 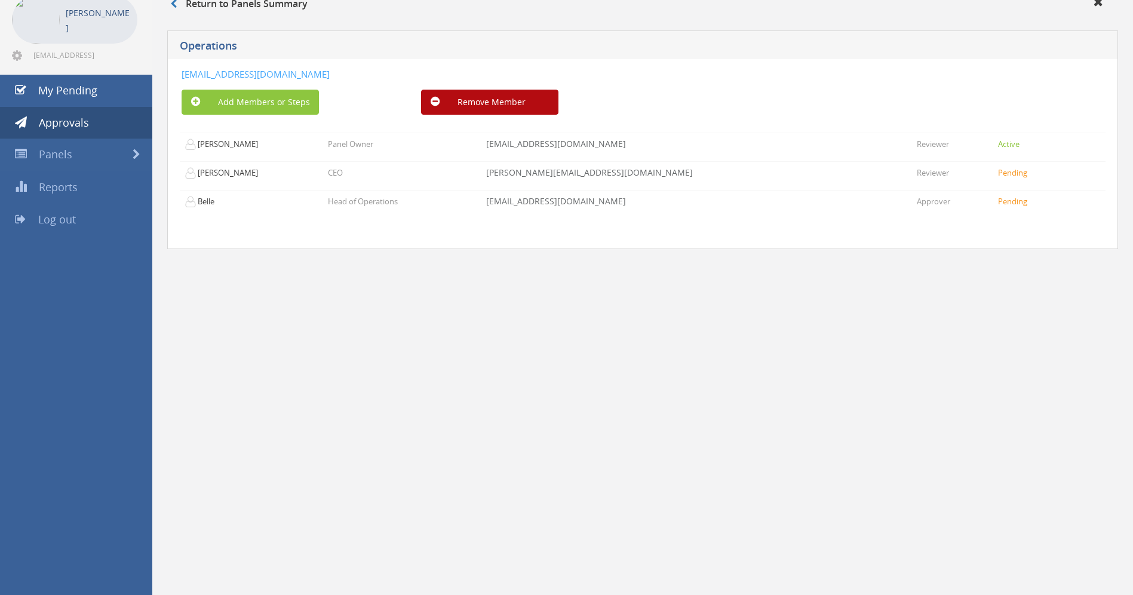 I want to click on span: Log out, so click(x=57, y=219).